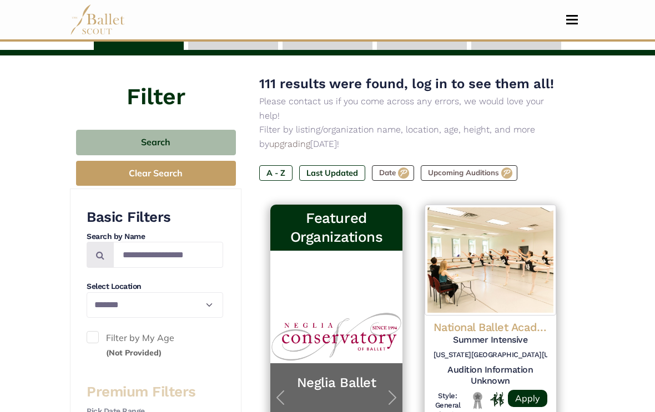 Image resolution: width=655 pixels, height=412 pixels. Describe the element at coordinates (155, 84) in the screenshot. I see `h4: Filter` at that location.